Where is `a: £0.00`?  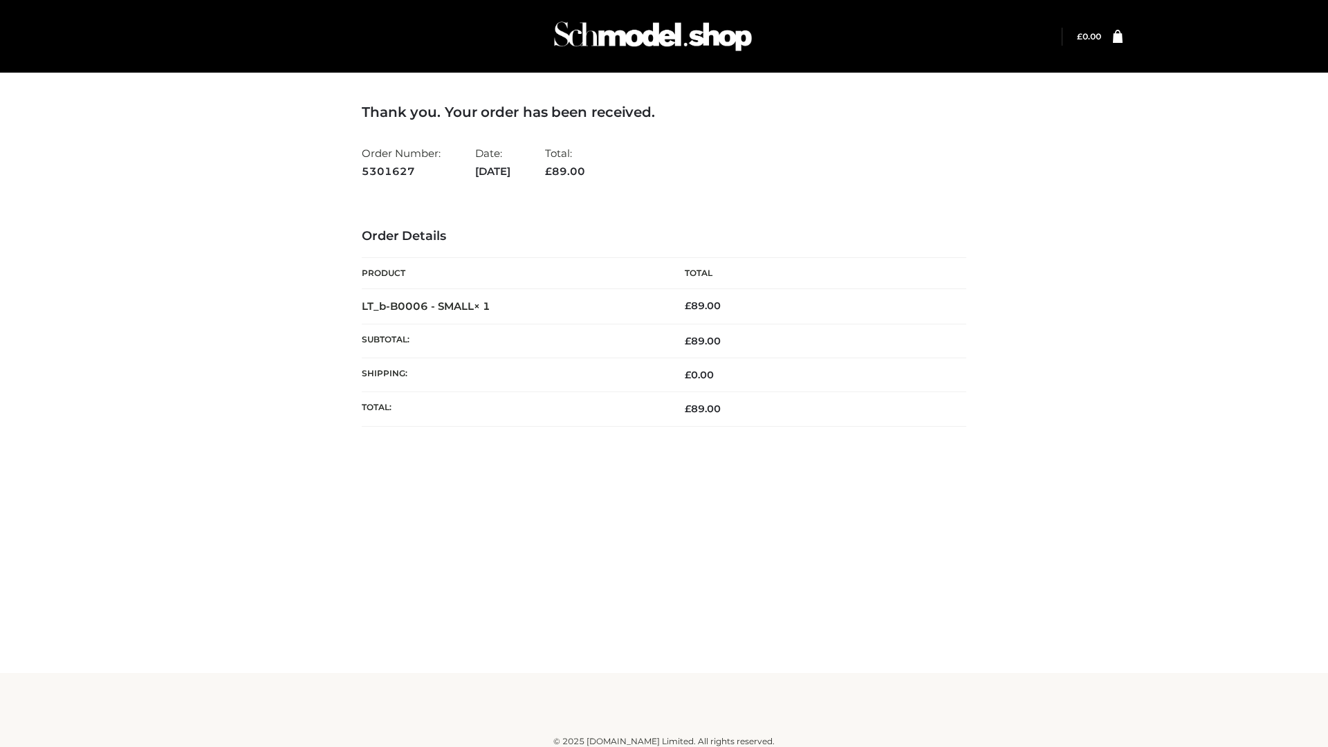
a: £0.00 is located at coordinates (1088, 36).